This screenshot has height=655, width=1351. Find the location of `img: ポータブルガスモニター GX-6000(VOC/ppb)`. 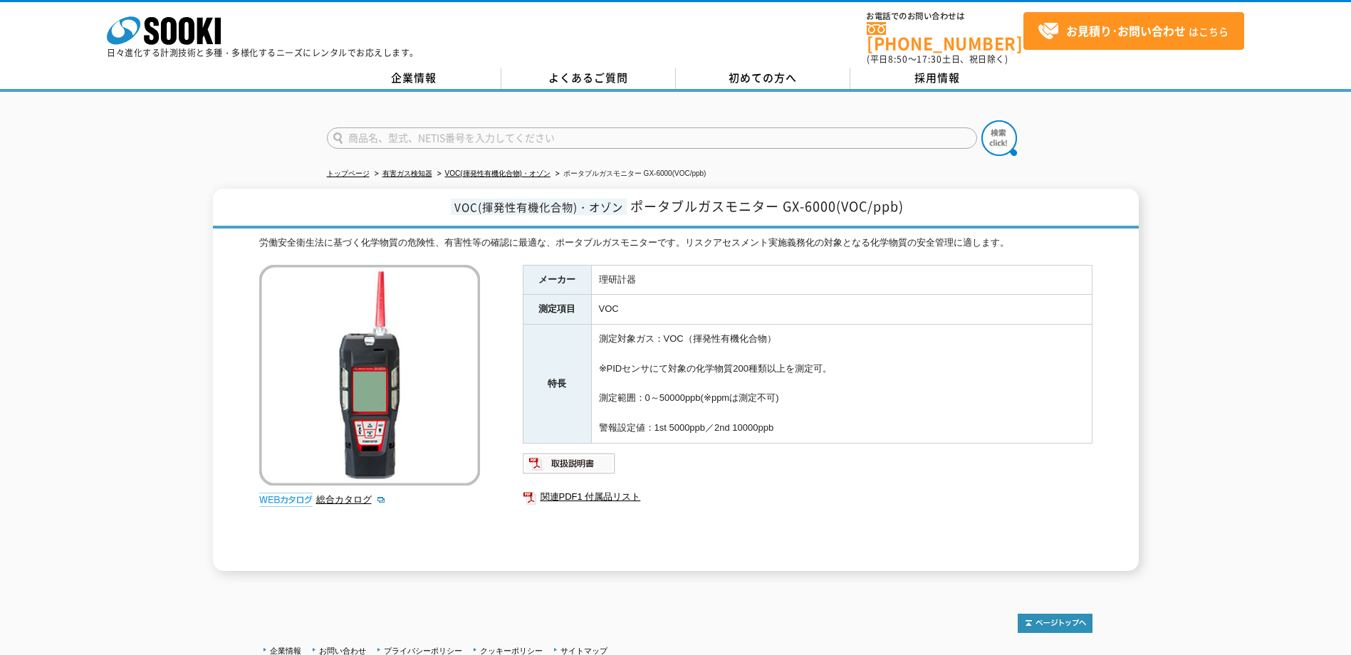

img: ポータブルガスモニター GX-6000(VOC/ppb) is located at coordinates (370, 375).